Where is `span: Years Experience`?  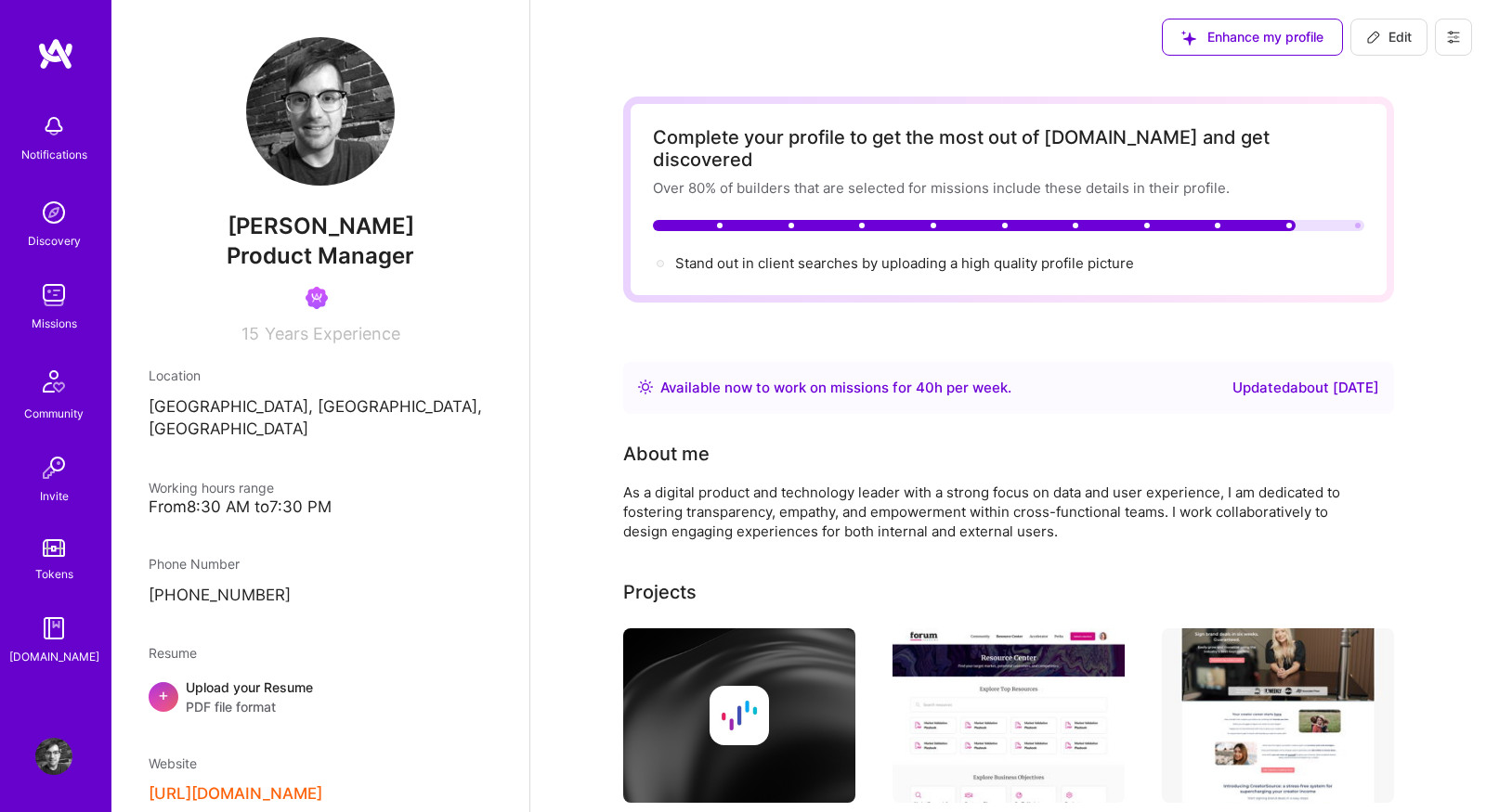 span: Years Experience is located at coordinates (332, 333).